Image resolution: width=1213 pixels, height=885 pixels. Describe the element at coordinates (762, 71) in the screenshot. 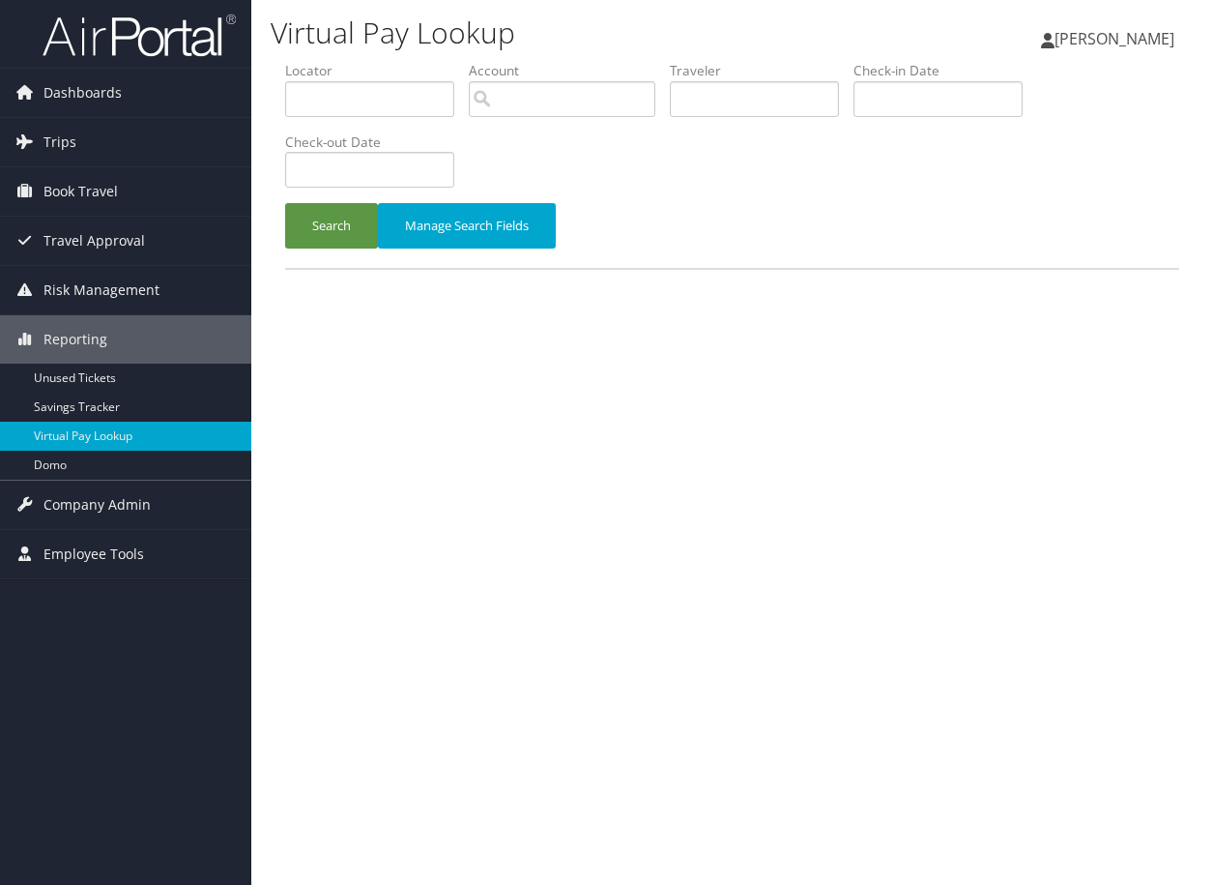

I see `label: Traveler` at that location.